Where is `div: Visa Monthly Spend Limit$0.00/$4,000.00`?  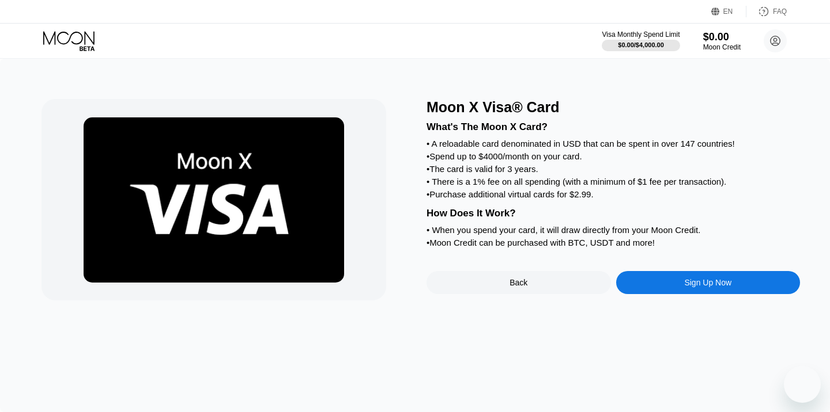 div: Visa Monthly Spend Limit$0.00/$4,000.00 is located at coordinates (640, 41).